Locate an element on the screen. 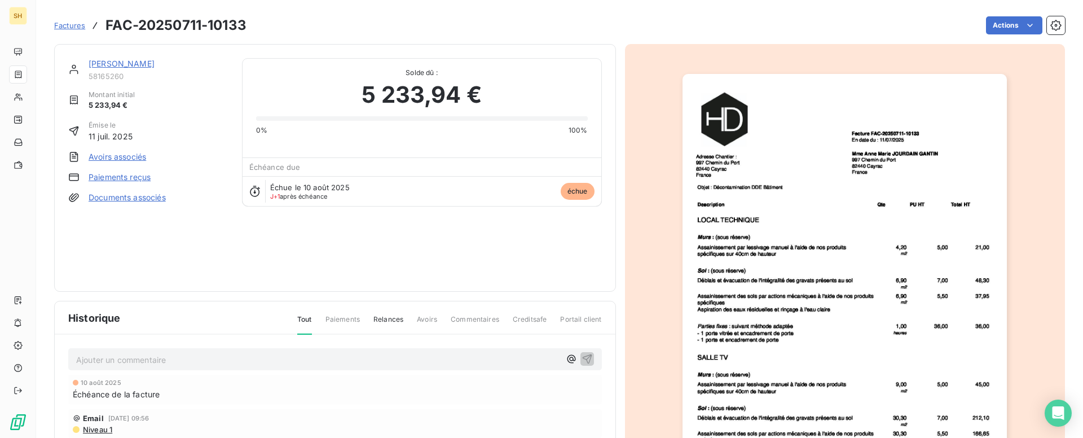 The image size is (1083, 438). span: Email is located at coordinates (93, 418).